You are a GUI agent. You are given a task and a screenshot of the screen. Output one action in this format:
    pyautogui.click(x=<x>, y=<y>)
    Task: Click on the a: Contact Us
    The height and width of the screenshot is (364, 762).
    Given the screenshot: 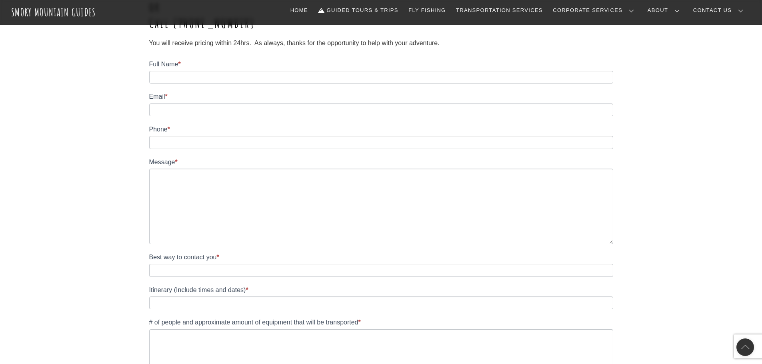 What is the action you would take?
    pyautogui.click(x=719, y=10)
    